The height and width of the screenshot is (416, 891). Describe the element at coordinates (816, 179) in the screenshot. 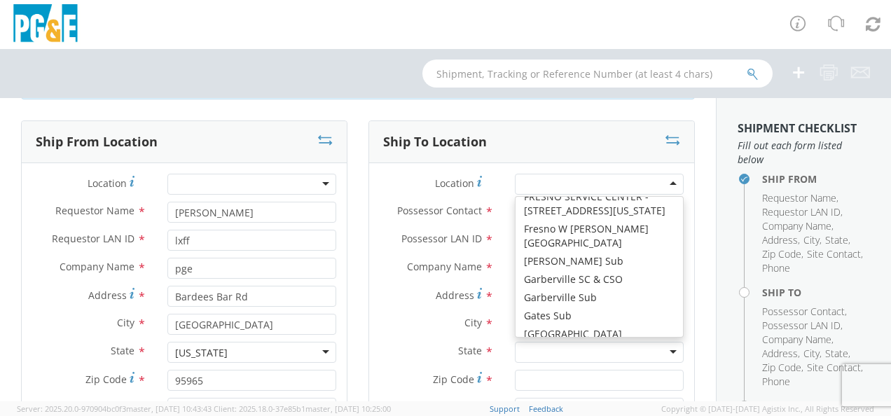

I see `h4: Ship From` at that location.